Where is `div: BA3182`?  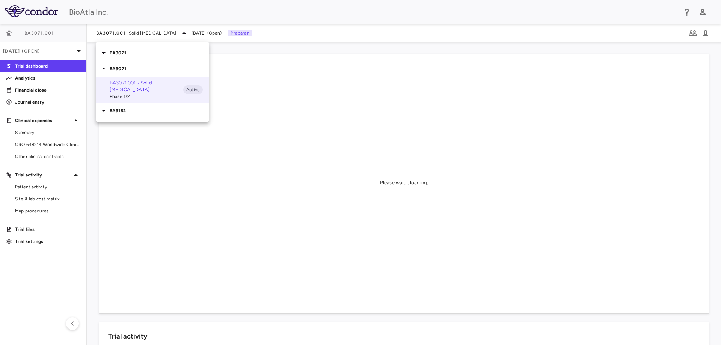
div: BA3182 is located at coordinates (152, 111).